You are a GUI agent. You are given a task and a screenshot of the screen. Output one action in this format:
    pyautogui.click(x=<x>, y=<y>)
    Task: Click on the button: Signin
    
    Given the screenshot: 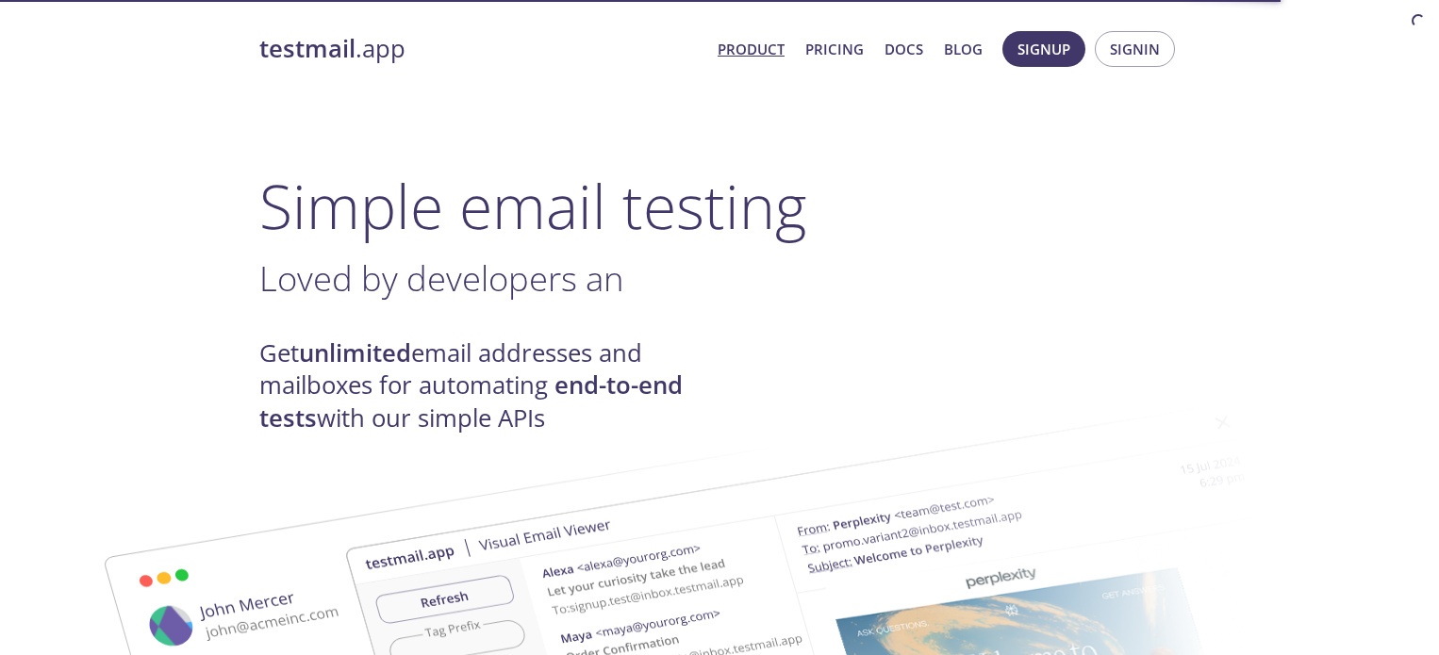 What is the action you would take?
    pyautogui.click(x=1134, y=49)
    